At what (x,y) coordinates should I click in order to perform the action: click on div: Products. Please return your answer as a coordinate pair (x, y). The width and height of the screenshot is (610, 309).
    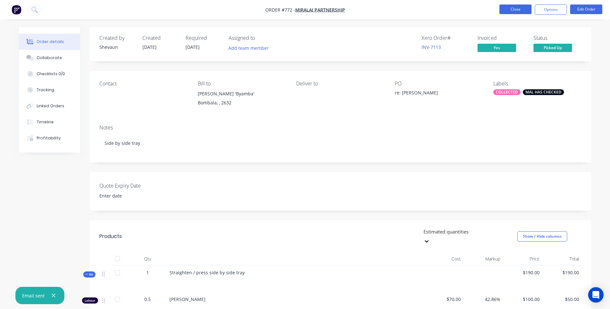
    Looking at the image, I should click on (111, 237).